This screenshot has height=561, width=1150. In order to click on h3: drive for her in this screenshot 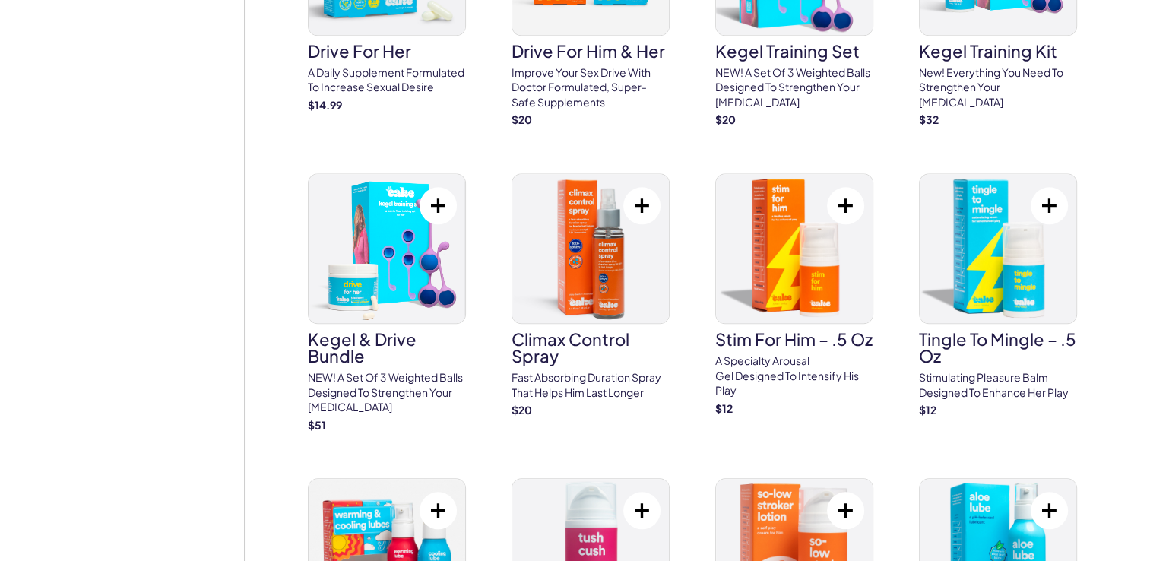, I will do `click(387, 51)`.